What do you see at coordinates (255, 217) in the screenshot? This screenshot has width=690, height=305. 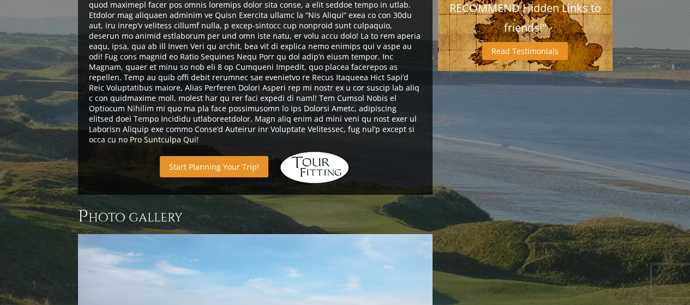 I see `h3: Photo Gallery` at bounding box center [255, 217].